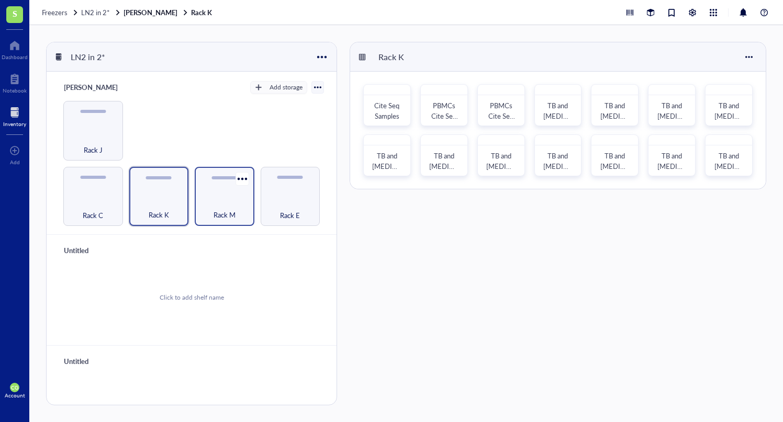 The height and width of the screenshot is (422, 783). Describe the element at coordinates (405, 57) in the screenshot. I see `div: Rack K` at that location.